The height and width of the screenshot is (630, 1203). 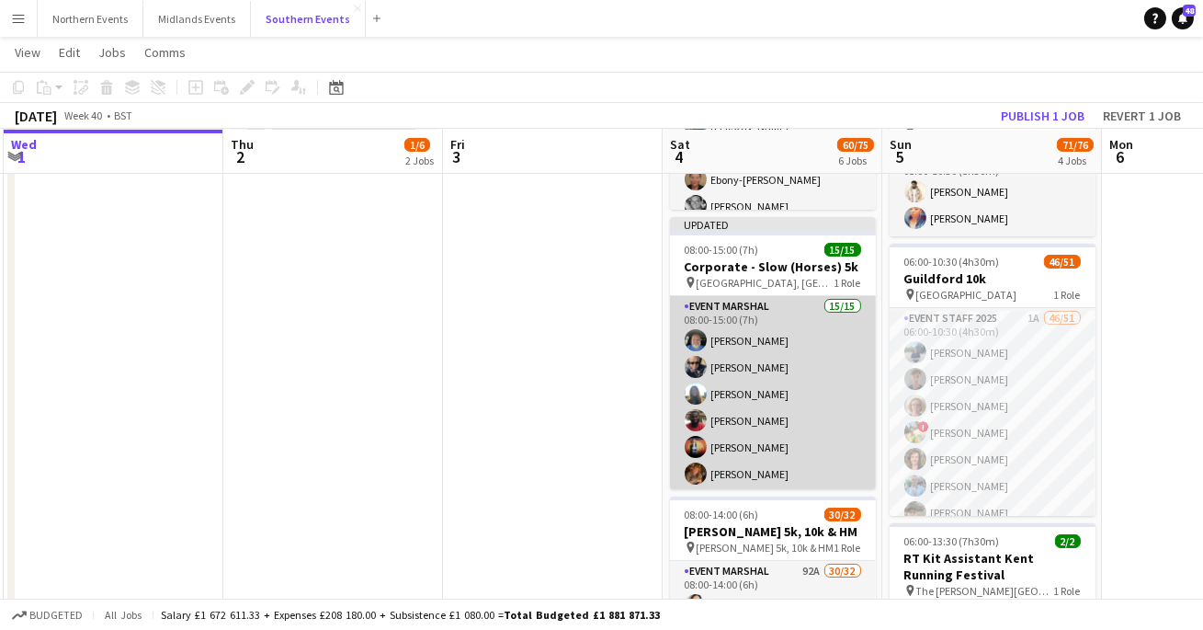 I want to click on span: Comms, so click(x=165, y=52).